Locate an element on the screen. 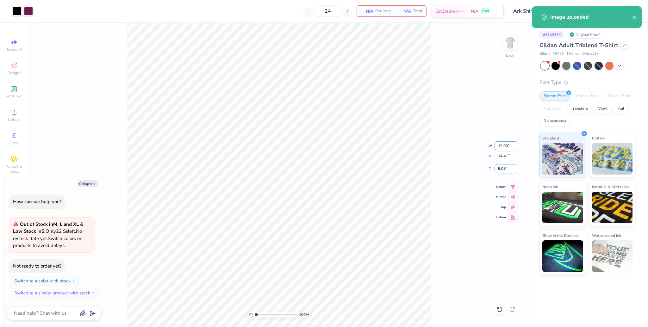 The height and width of the screenshot is (327, 648). div: Image uploaded is located at coordinates (591, 17).